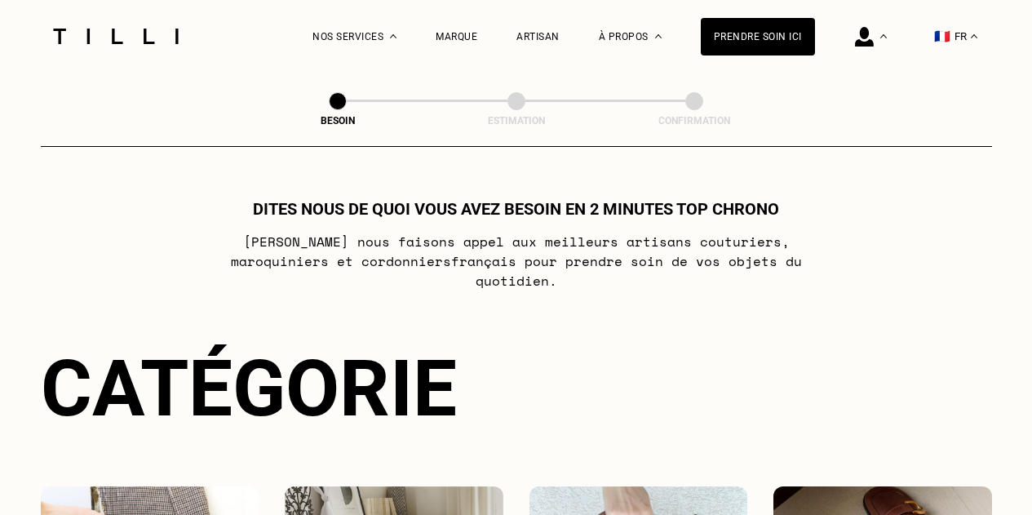  Describe the element at coordinates (659, 36) in the screenshot. I see `img: Menu déroulant à propos` at that location.